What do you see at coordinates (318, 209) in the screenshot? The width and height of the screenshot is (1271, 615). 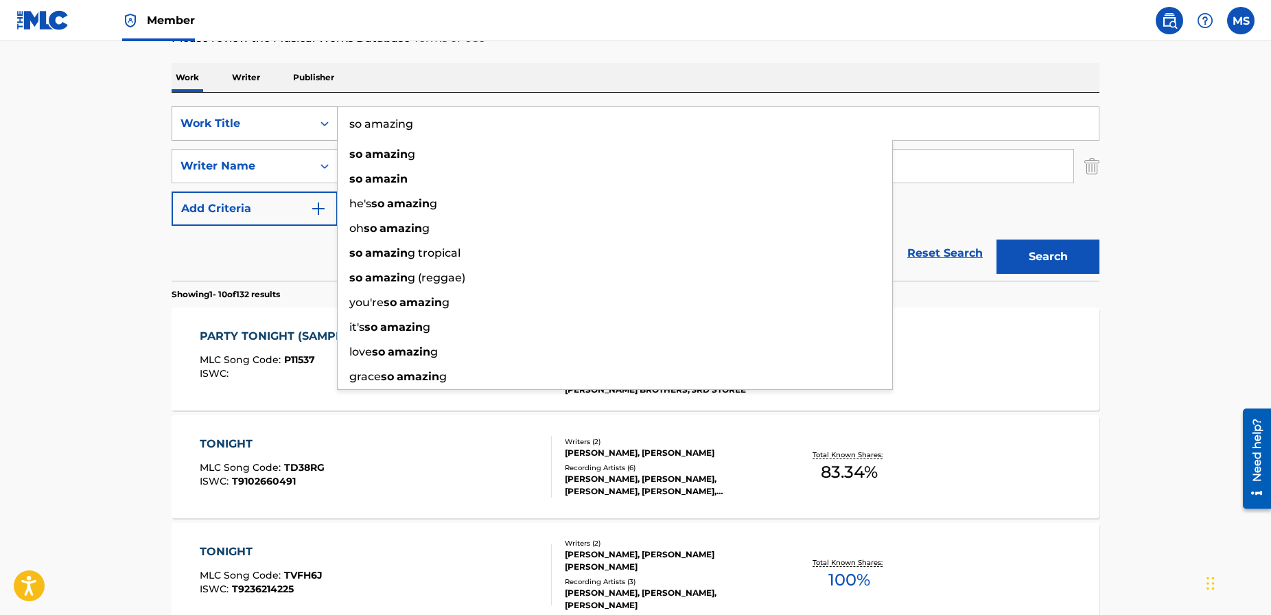 I see `img: 9d2ae6d4665cec9f34b9.svg` at bounding box center [318, 209].